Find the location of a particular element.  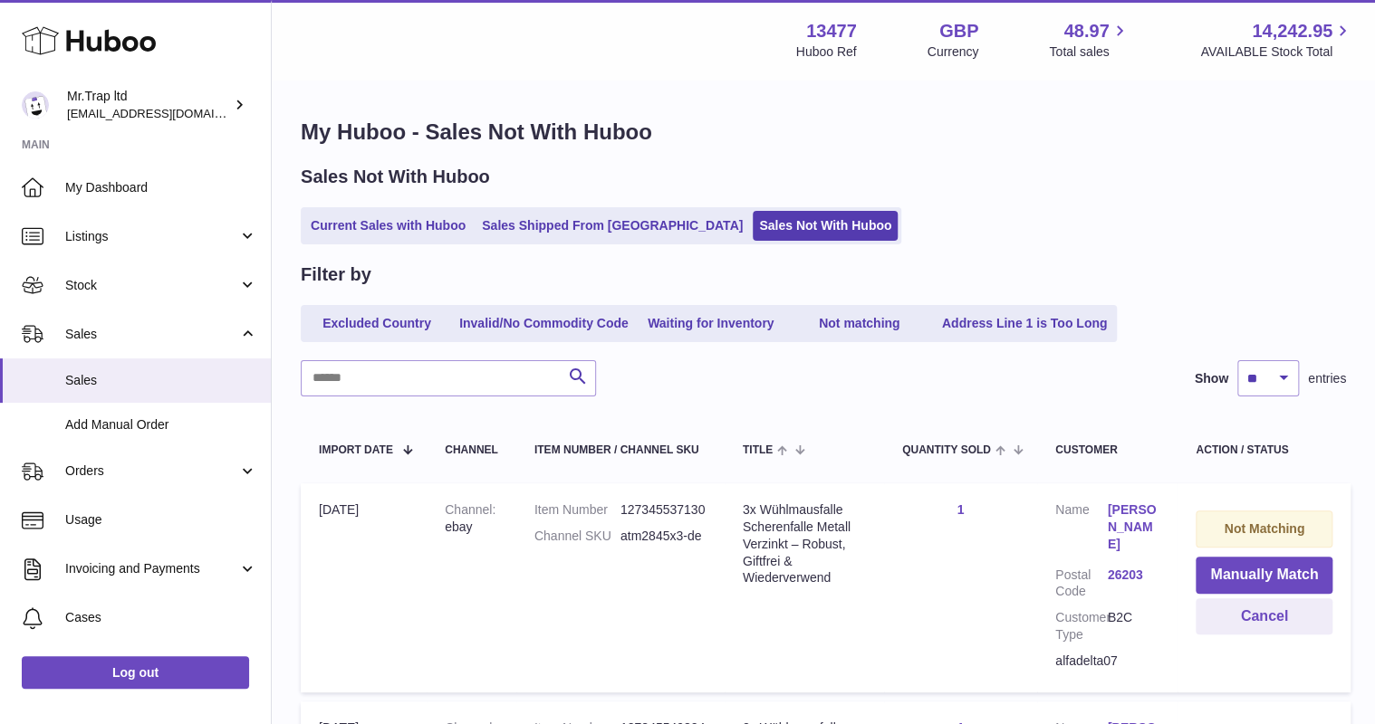

a: Log out is located at coordinates (135, 673).